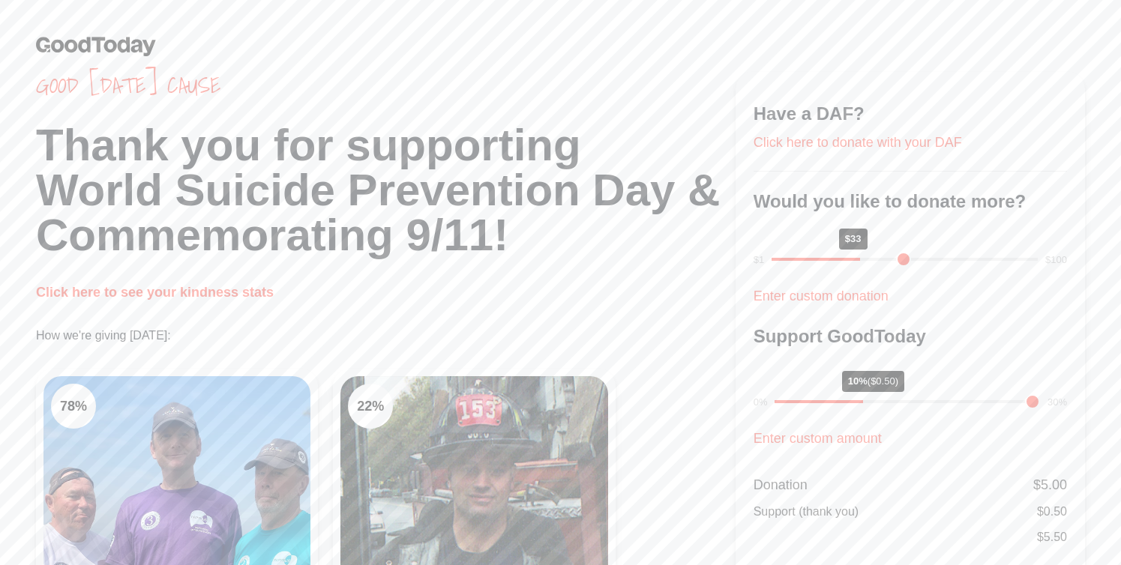  Describe the element at coordinates (1055, 511) in the screenshot. I see `span: 0.50` at that location.